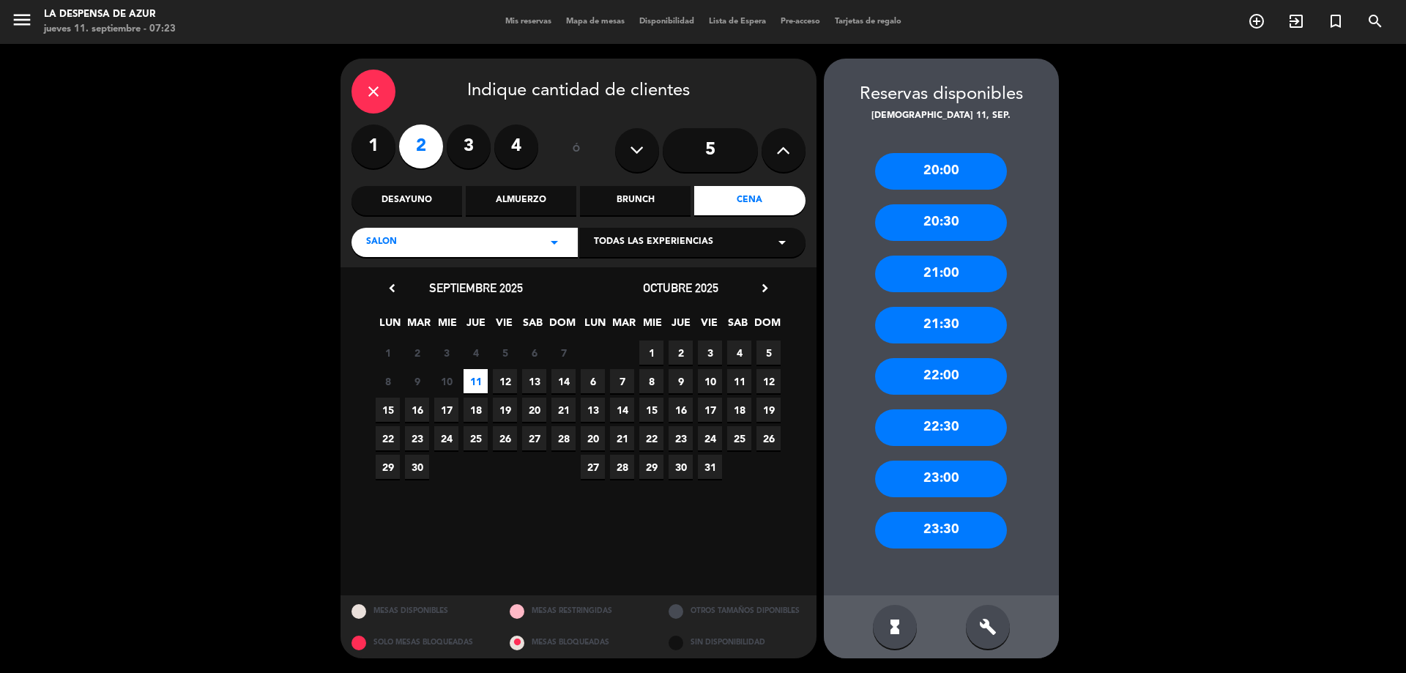 The image size is (1406, 673). What do you see at coordinates (419, 642) in the screenshot?
I see `div: SOLO MESAS BLOQUEADAS` at bounding box center [419, 642].